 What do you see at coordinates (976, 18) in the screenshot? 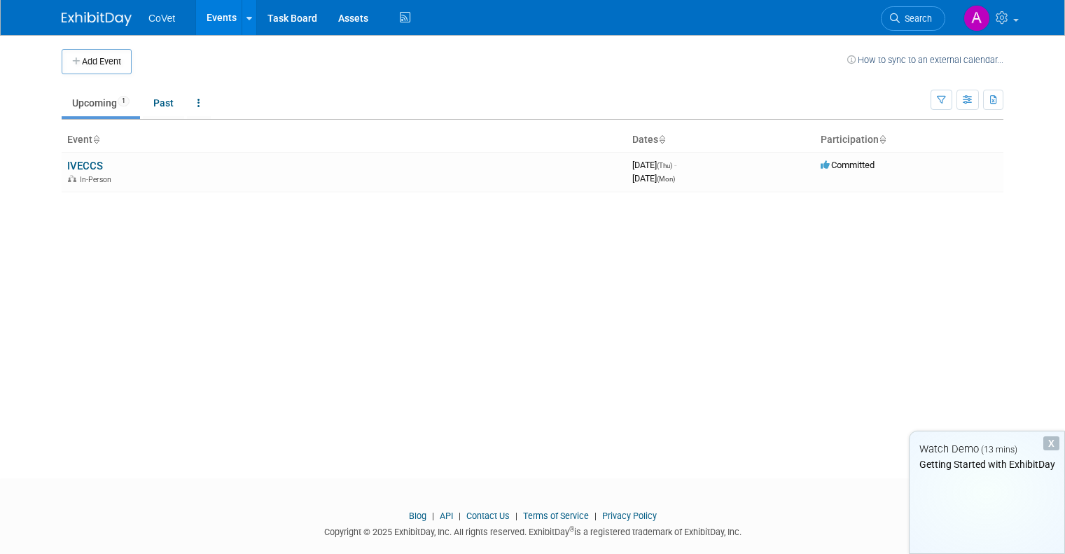
I see `img: Alex Spackman` at bounding box center [976, 18].